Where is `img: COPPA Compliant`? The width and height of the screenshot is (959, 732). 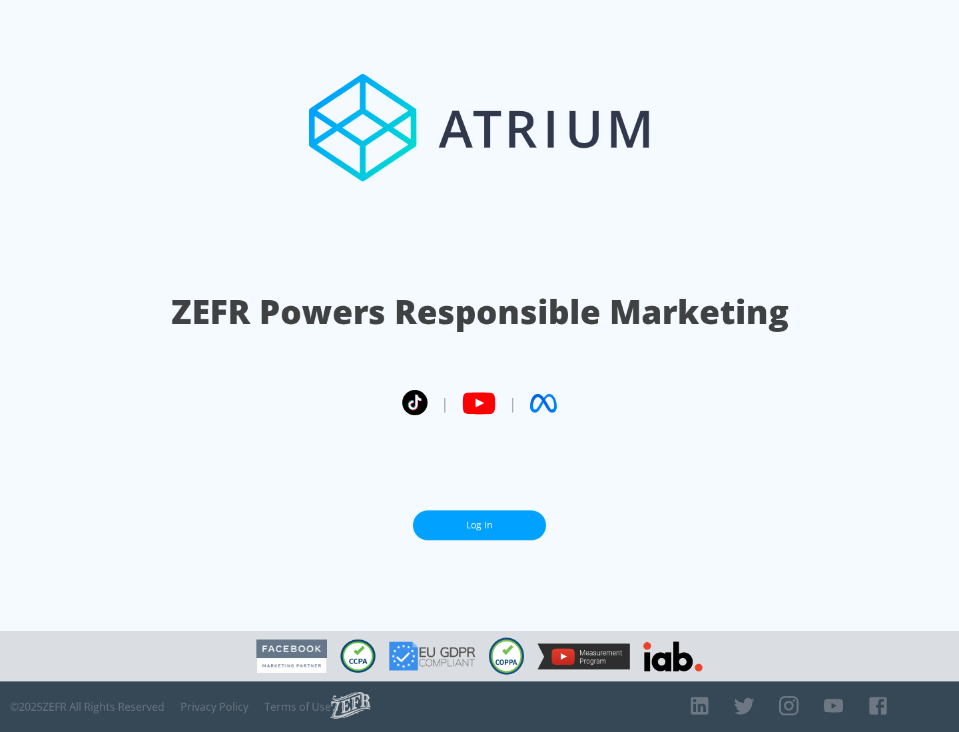 img: COPPA Compliant is located at coordinates (506, 656).